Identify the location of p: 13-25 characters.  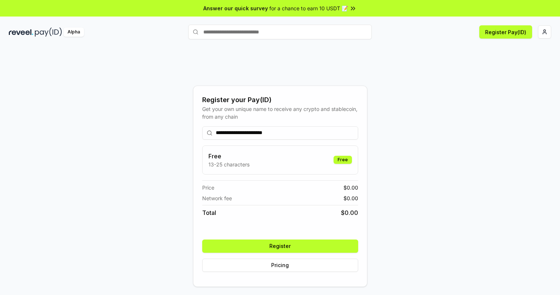
(229, 164).